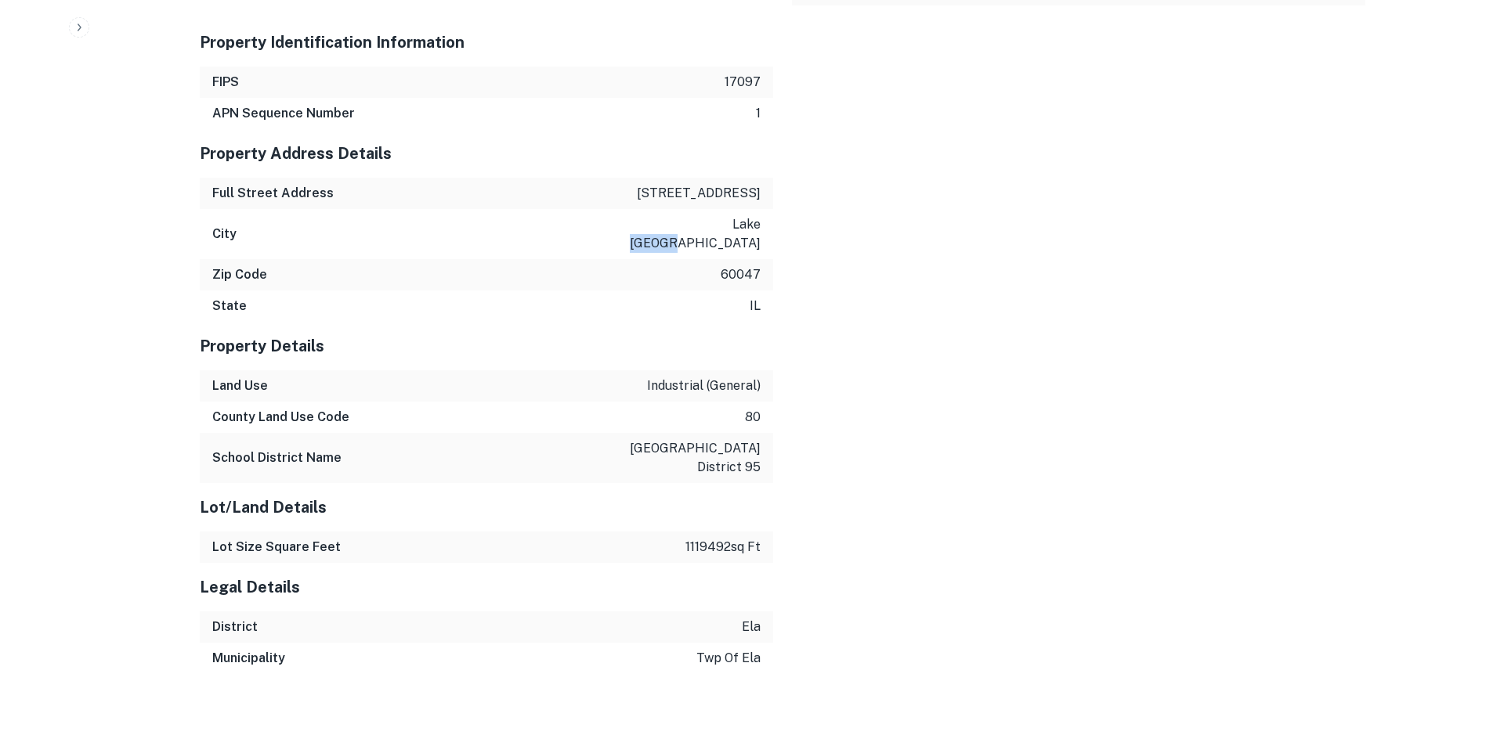 The width and height of the screenshot is (1486, 753). I want to click on p: twp of ela, so click(728, 659).